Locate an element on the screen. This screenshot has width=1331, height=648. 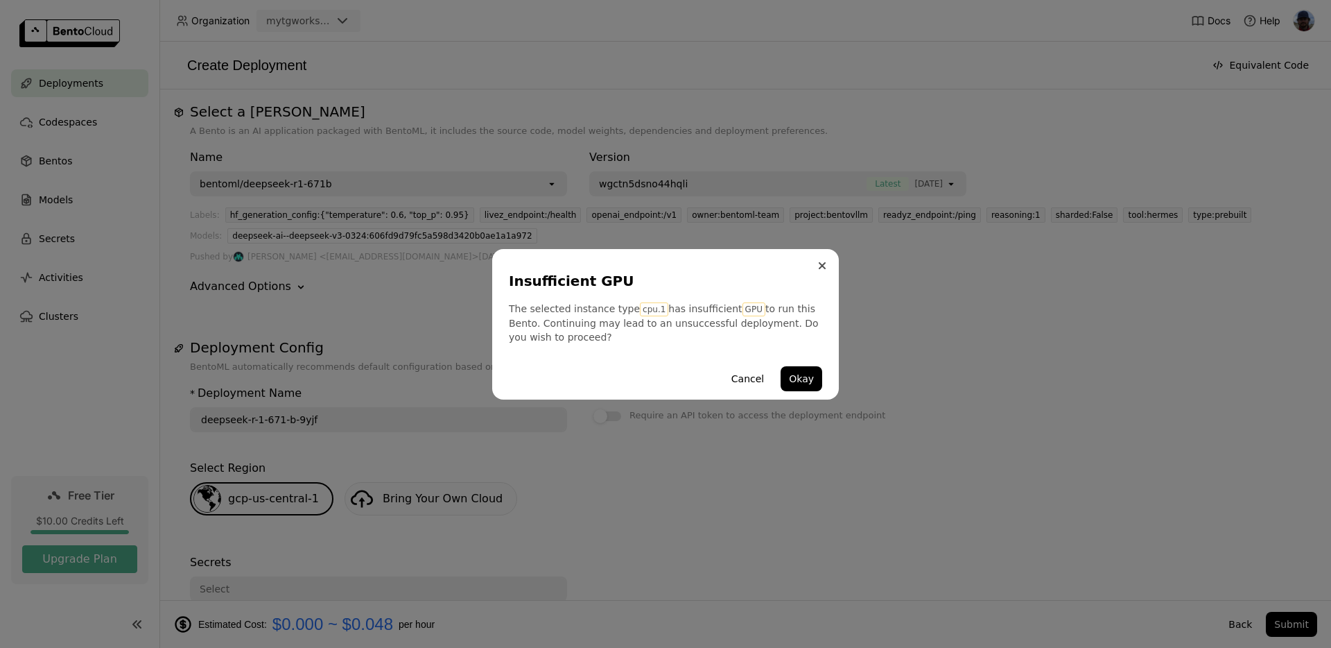
div: The selected instance type has insufficient to run this Bento. Continuing may lead to an unsucces... is located at coordinates (666, 322).